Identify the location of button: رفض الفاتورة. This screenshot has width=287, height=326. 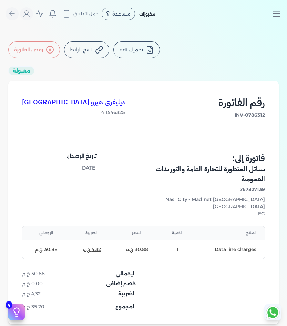
(34, 50).